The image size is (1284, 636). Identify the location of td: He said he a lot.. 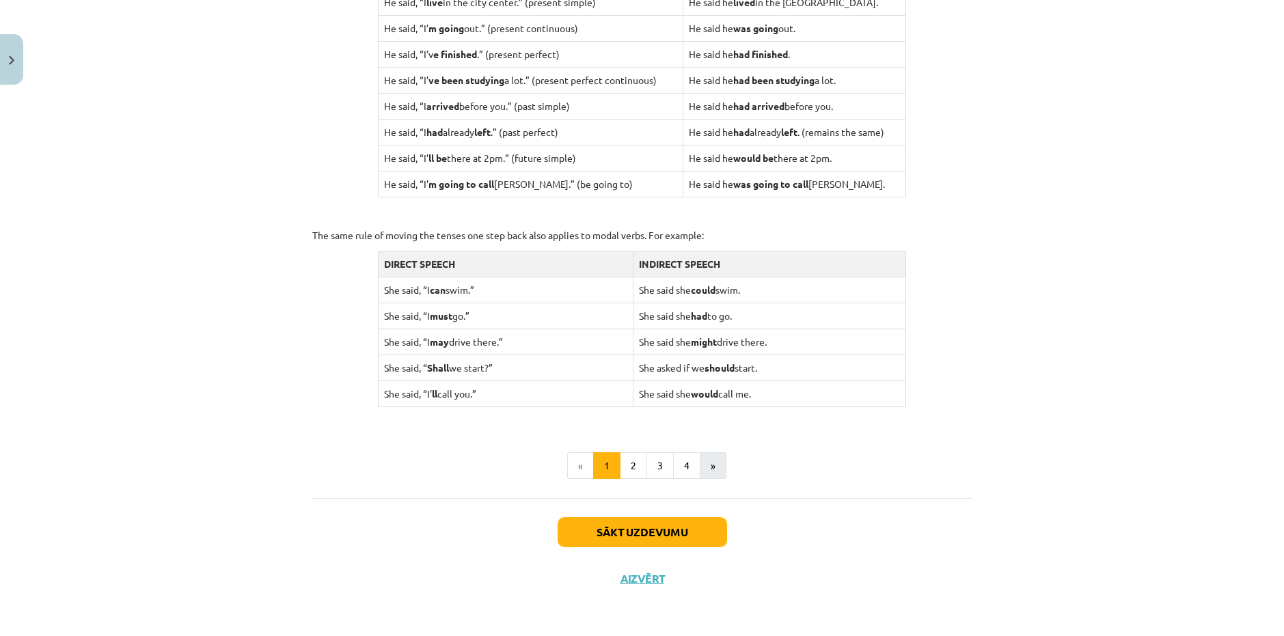
(795, 80).